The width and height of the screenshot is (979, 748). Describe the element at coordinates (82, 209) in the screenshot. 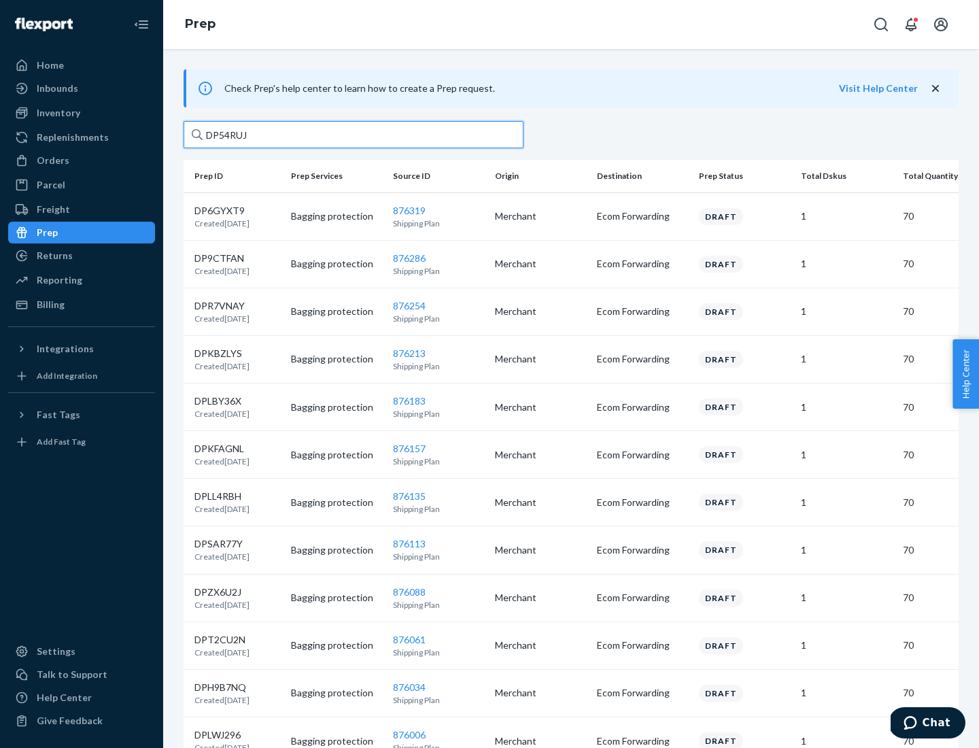

I see `a: Freight` at that location.